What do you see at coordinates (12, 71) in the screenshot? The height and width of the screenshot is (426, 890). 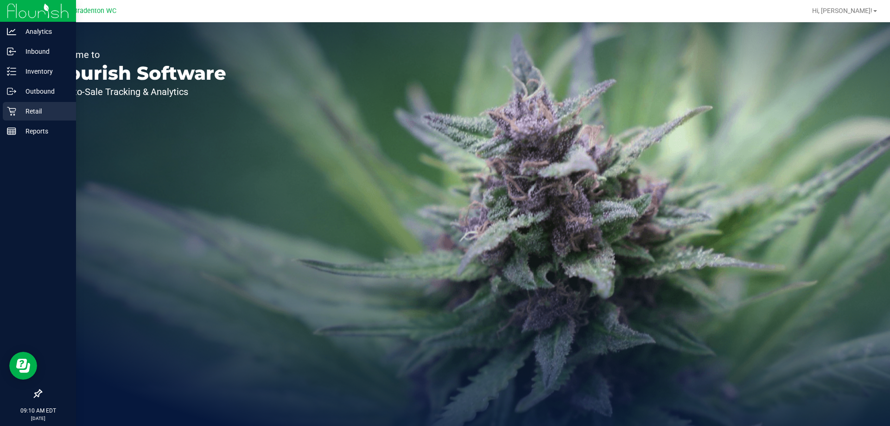 I see `inline-svg: Inventory` at bounding box center [12, 71].